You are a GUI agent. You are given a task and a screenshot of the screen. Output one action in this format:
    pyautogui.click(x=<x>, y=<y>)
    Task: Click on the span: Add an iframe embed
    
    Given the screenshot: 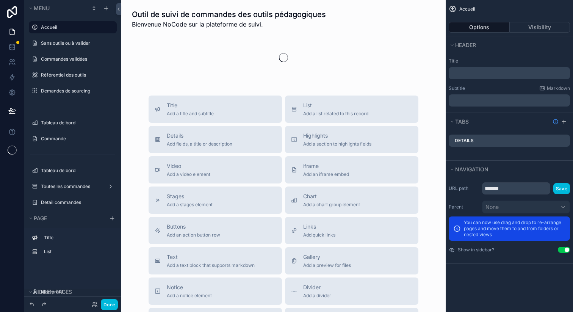 What is the action you would take?
    pyautogui.click(x=326, y=174)
    